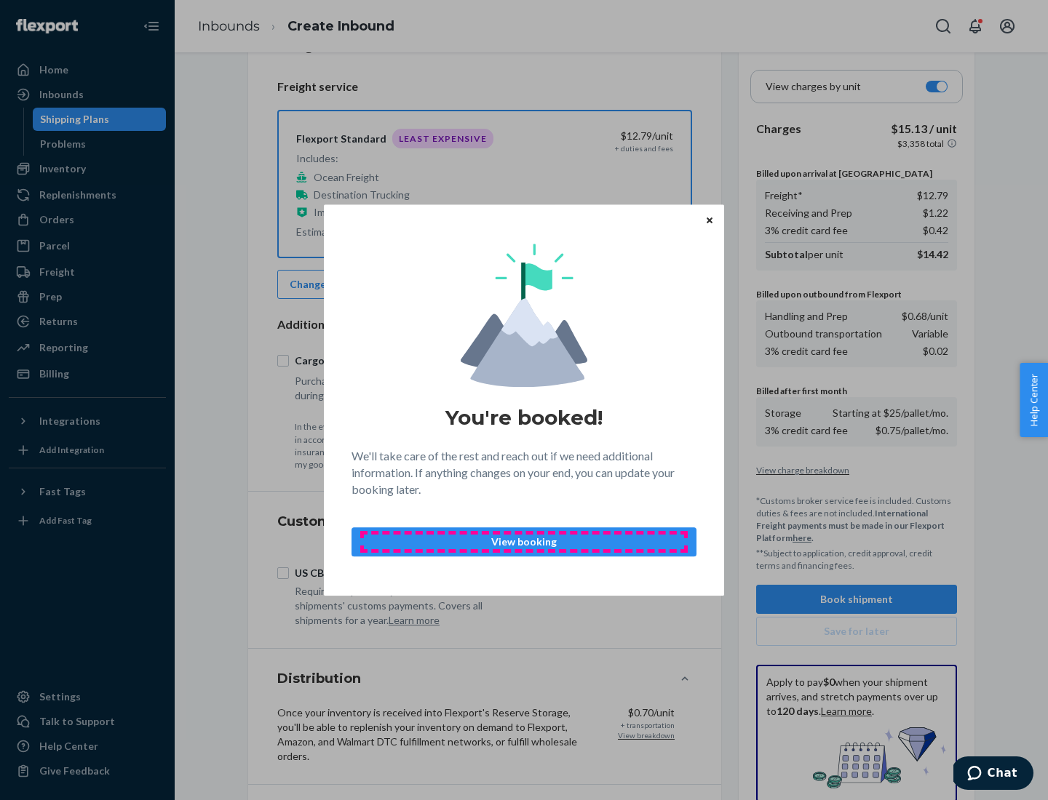 The height and width of the screenshot is (800, 1048). I want to click on p: View booking, so click(524, 542).